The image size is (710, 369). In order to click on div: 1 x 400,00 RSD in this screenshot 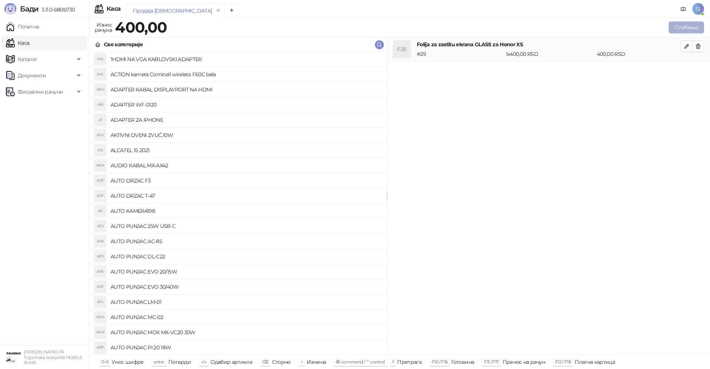, I will do `click(550, 54)`.